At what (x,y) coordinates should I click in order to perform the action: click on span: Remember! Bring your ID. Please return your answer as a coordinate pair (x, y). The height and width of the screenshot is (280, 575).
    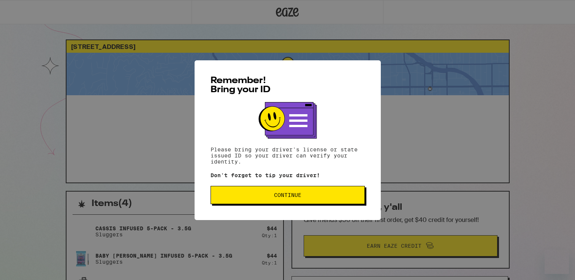
    Looking at the image, I should click on (241, 86).